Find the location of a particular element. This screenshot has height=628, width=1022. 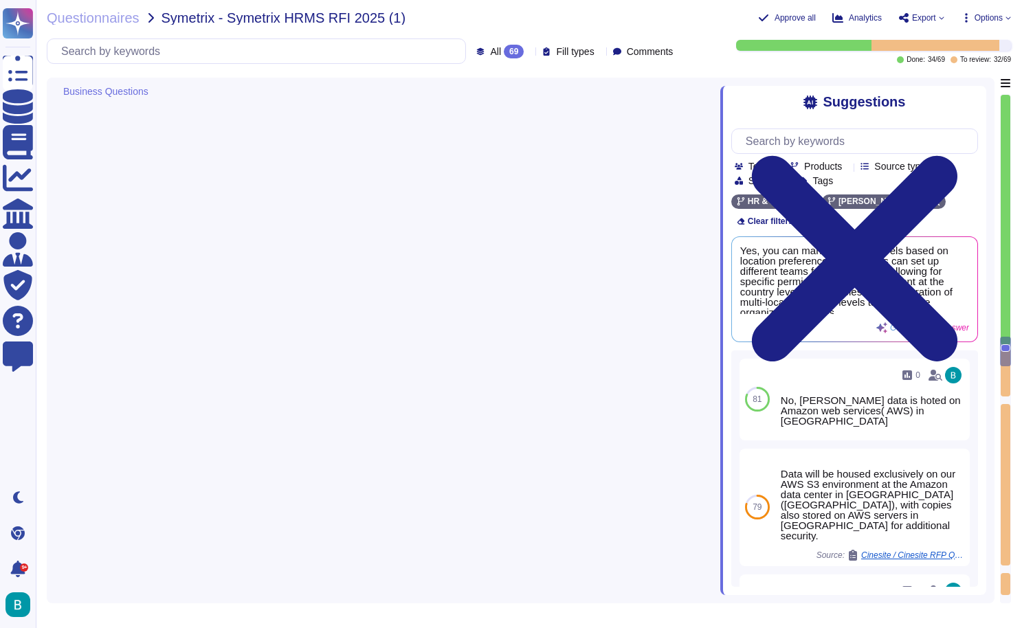

span: 34 / 69 is located at coordinates (936, 60).